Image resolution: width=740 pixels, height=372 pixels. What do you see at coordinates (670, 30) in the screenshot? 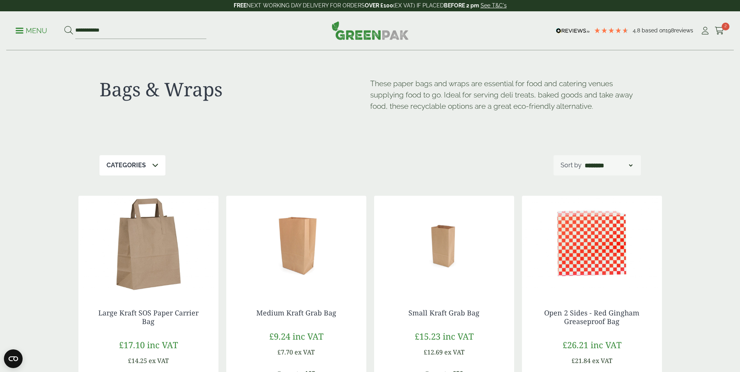
I see `span: 198` at bounding box center [670, 30].